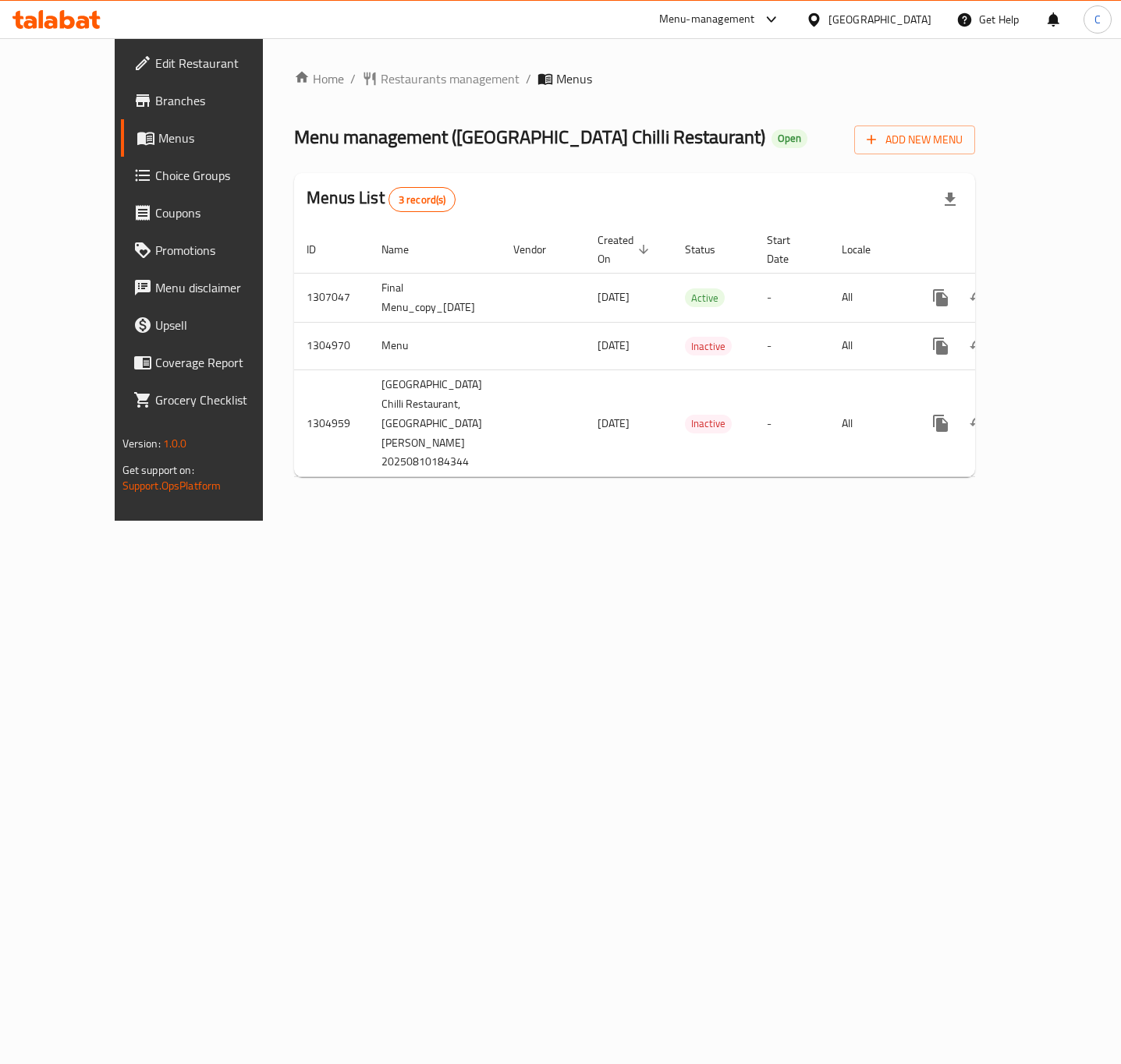  Describe the element at coordinates (211, 138) in the screenshot. I see `a: Menus` at that location.